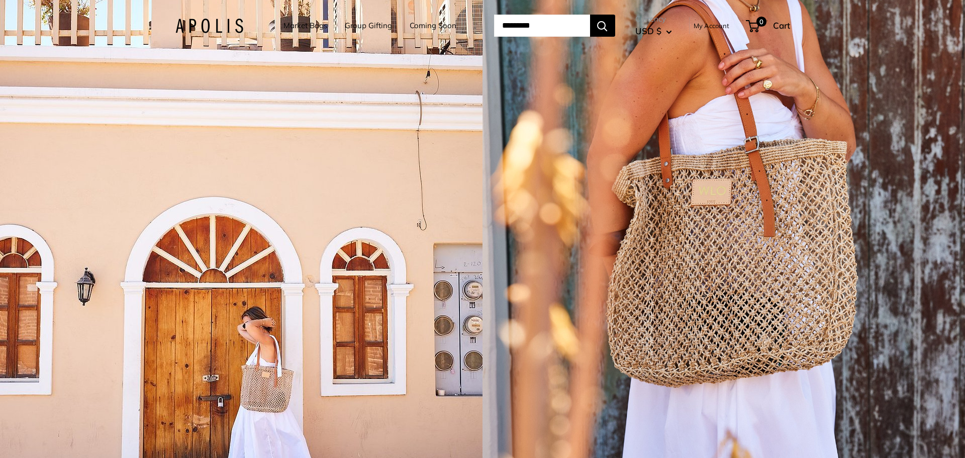  Describe the element at coordinates (782, 25) in the screenshot. I see `span: Cart` at that location.